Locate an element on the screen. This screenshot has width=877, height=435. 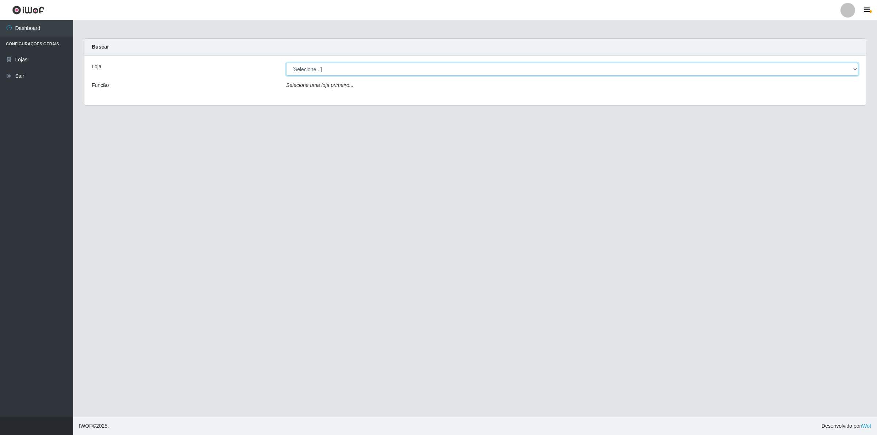
label: Função is located at coordinates (100, 85).